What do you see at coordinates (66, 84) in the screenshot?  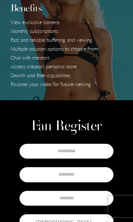 I see `li: Favorite your video for future viewing` at bounding box center [66, 84].